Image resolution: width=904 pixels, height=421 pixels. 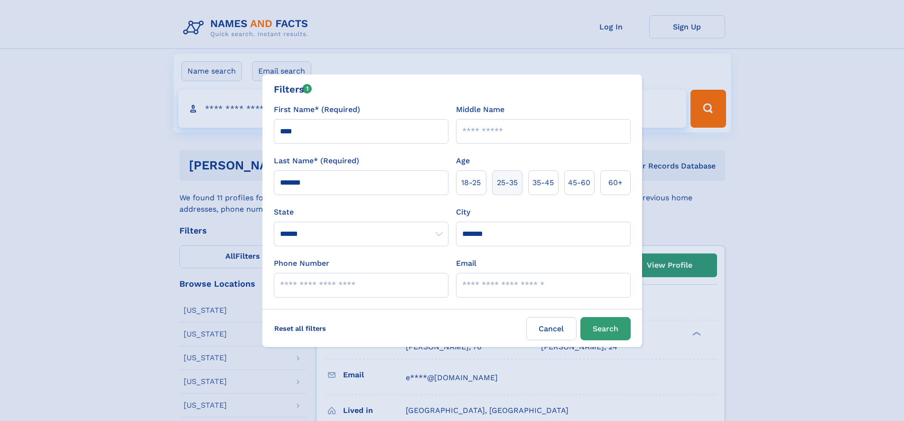 I want to click on span: 60+, so click(x=615, y=183).